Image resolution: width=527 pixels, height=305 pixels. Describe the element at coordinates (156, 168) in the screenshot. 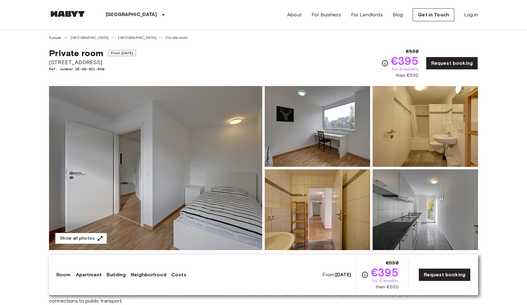

I see `img: Marketing picture of unit DE-09-021-03M` at that location.